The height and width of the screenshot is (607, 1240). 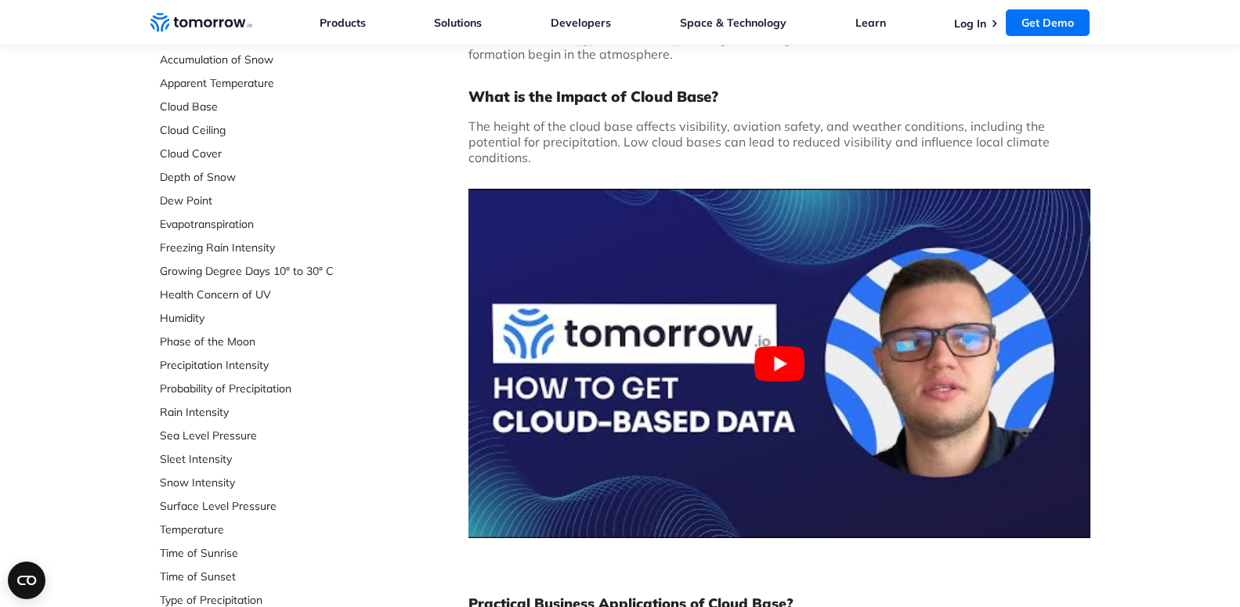 What do you see at coordinates (27, 580) in the screenshot?
I see `button: Open CMP widget` at bounding box center [27, 580].